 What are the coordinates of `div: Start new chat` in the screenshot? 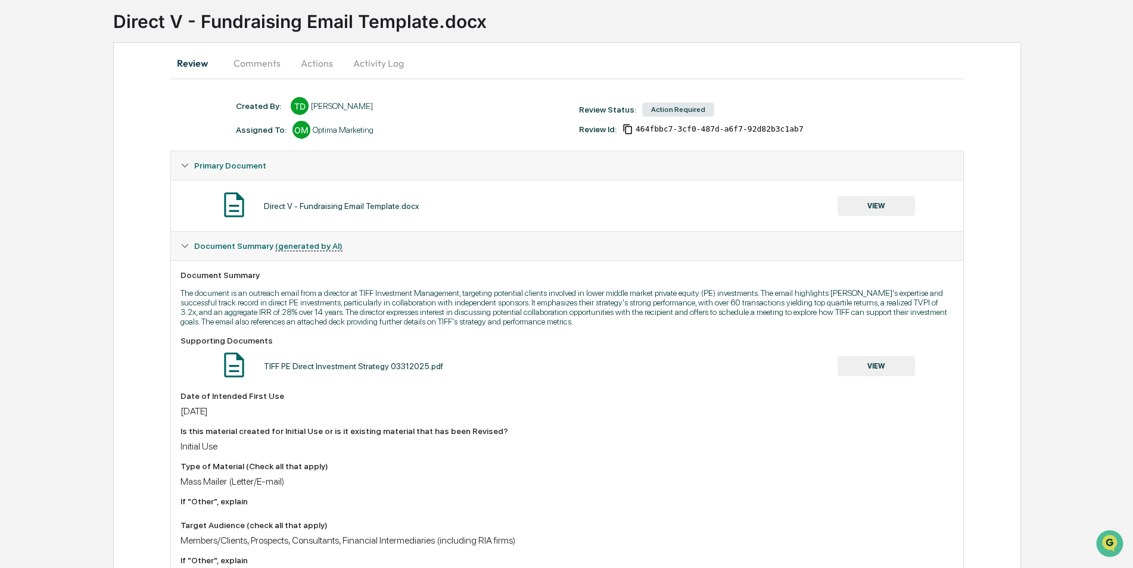 It's located at (118, 97).